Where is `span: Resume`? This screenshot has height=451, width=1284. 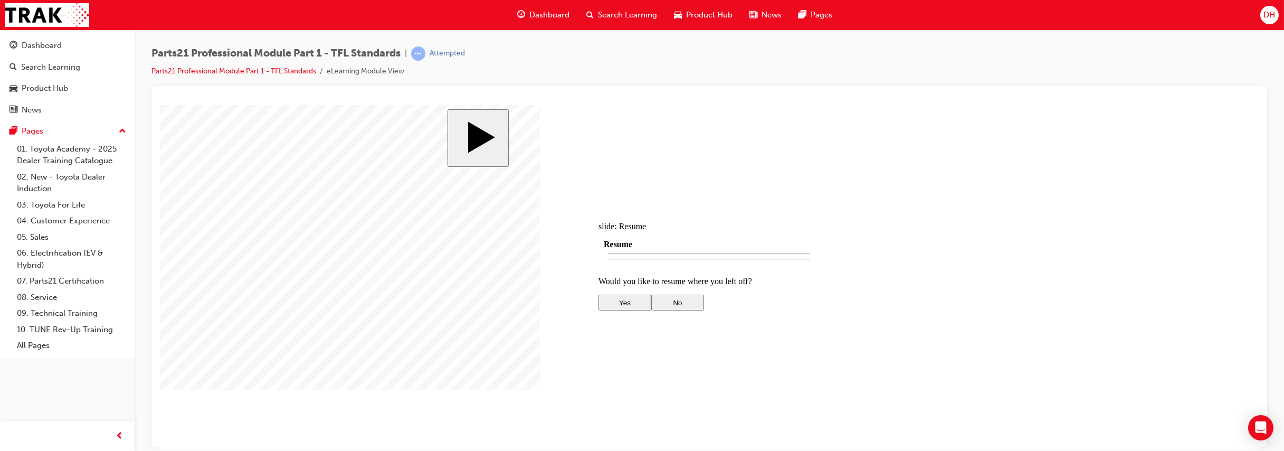 span: Resume is located at coordinates (458, 139).